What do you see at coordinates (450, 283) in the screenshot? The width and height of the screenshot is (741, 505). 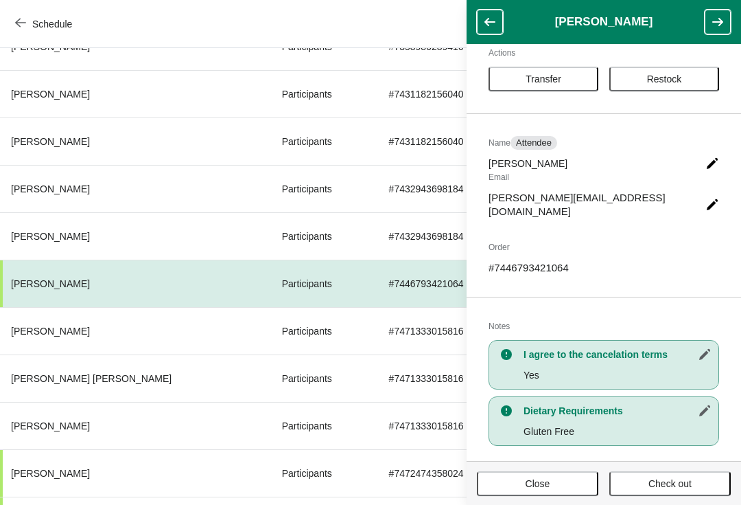 I see `td: # 7446793421064` at bounding box center [450, 283].